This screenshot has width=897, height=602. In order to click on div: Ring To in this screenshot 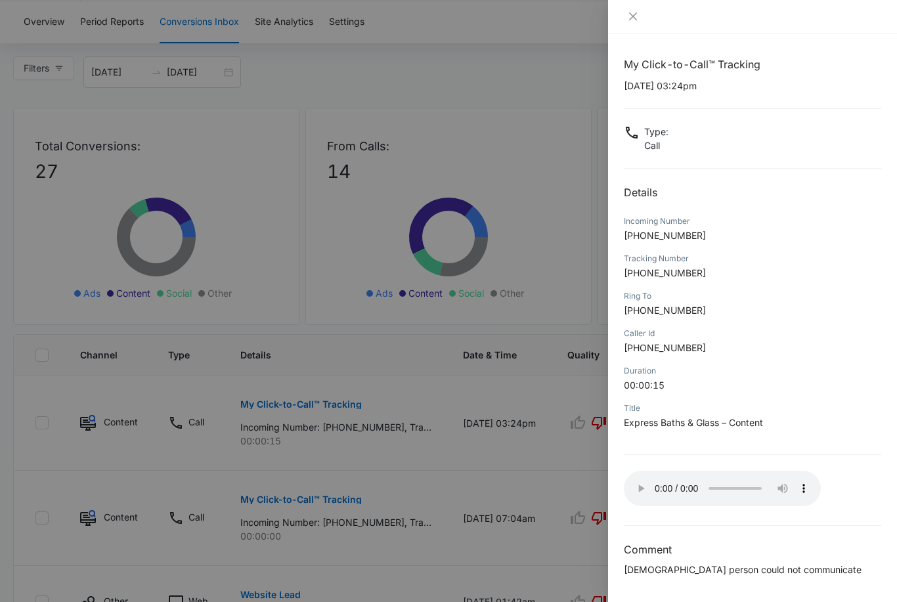, I will do `click(753, 296)`.